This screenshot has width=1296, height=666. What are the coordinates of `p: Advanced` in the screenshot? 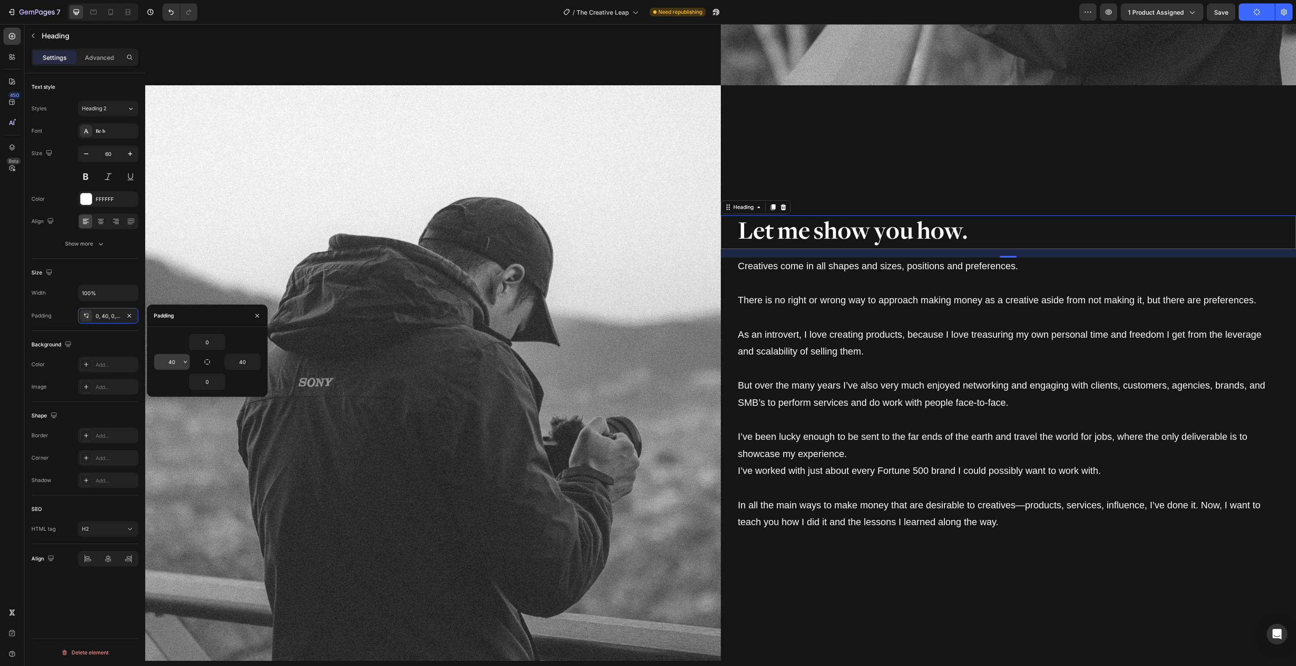 It's located at (100, 57).